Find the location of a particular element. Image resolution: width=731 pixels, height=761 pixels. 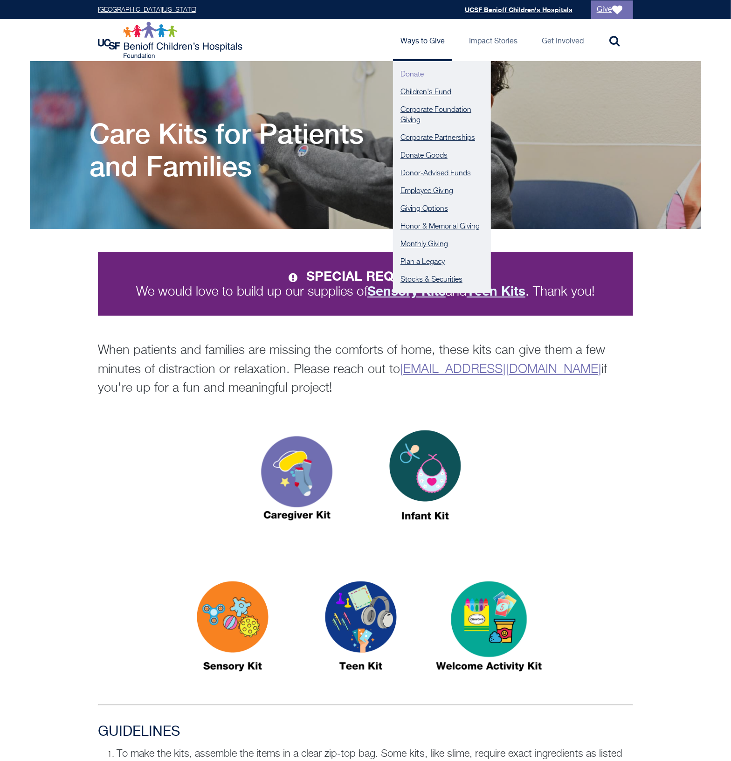

a: Stocks & Securities is located at coordinates (442, 280).